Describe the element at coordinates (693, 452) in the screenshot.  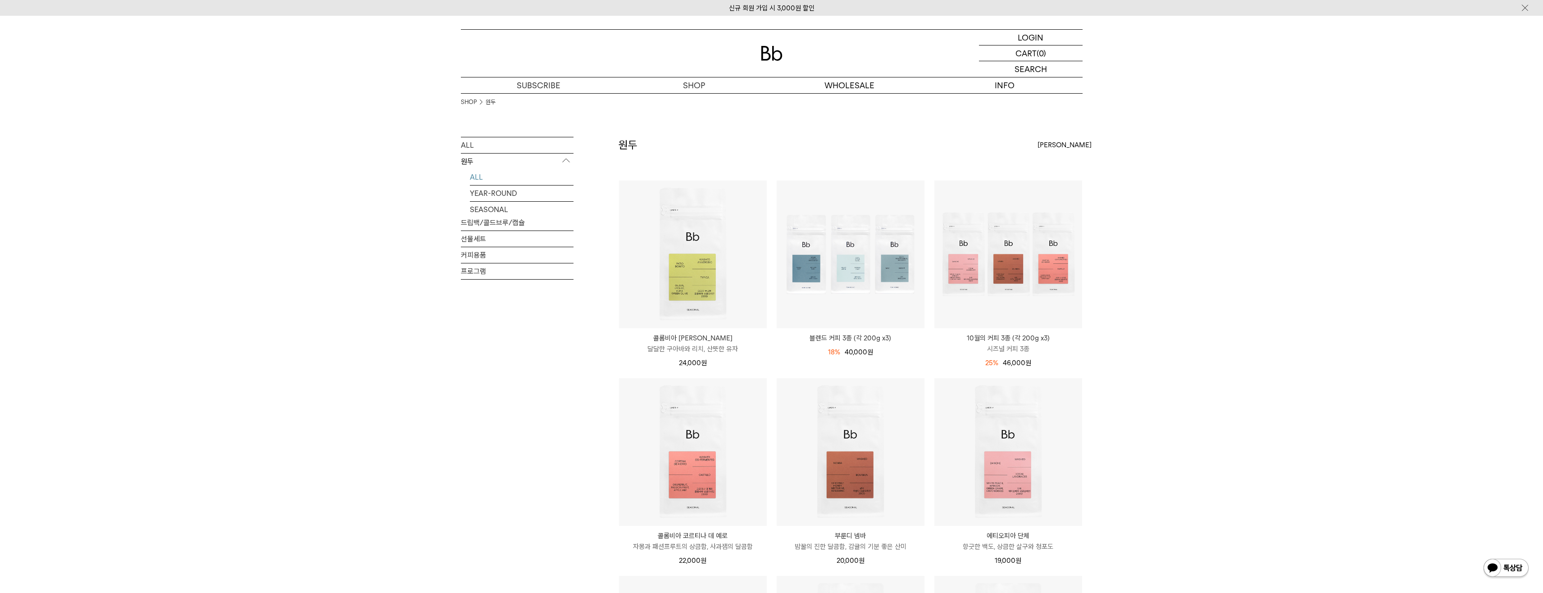
I see `a: 콜롬비아 코르티나 데 예로` at that location.